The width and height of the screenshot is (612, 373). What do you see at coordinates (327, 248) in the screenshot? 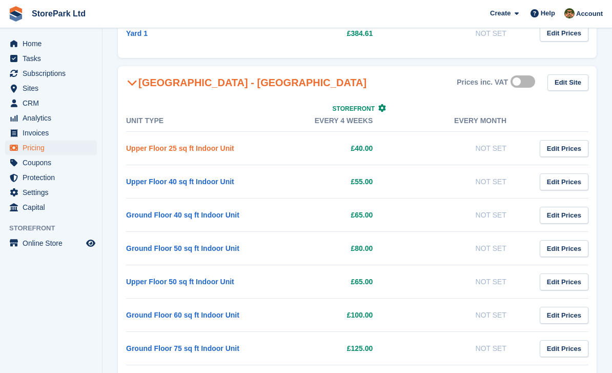
I see `td: £80.00` at bounding box center [327, 248].